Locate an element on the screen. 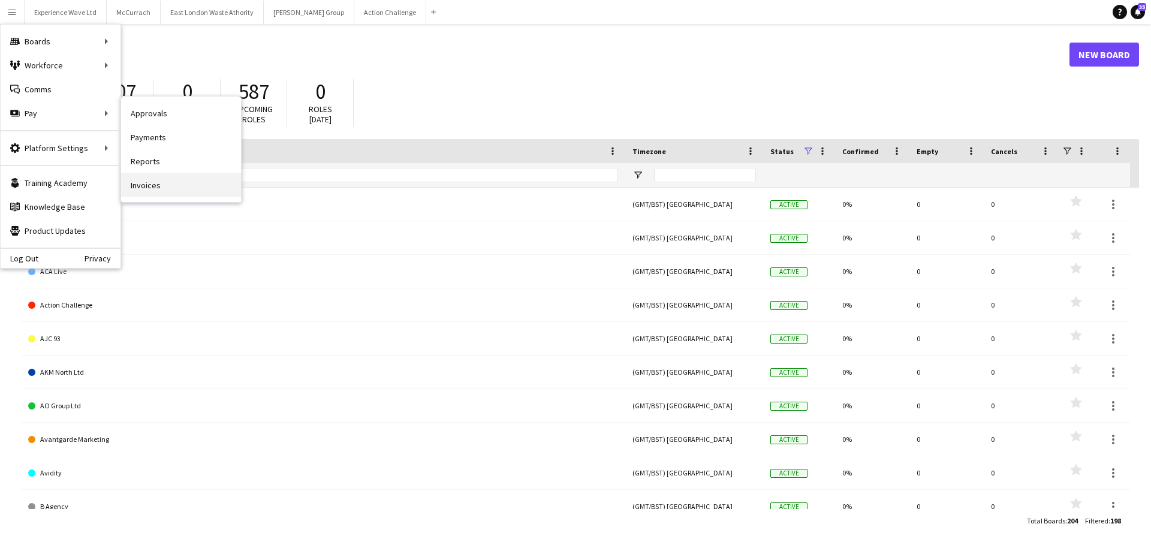 Image resolution: width=1151 pixels, height=551 pixels. a: New Board is located at coordinates (1104, 55).